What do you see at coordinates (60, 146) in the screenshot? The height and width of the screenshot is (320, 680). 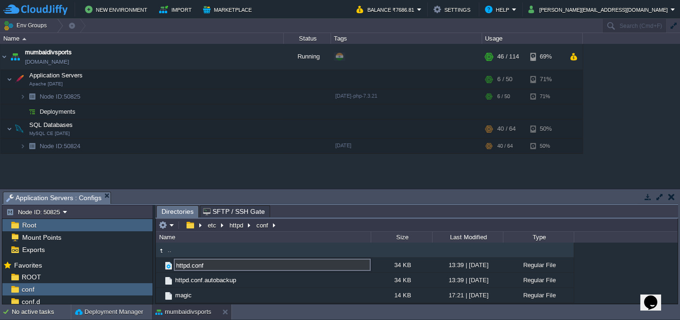 I see `a: Node ID:50824` at bounding box center [60, 146].